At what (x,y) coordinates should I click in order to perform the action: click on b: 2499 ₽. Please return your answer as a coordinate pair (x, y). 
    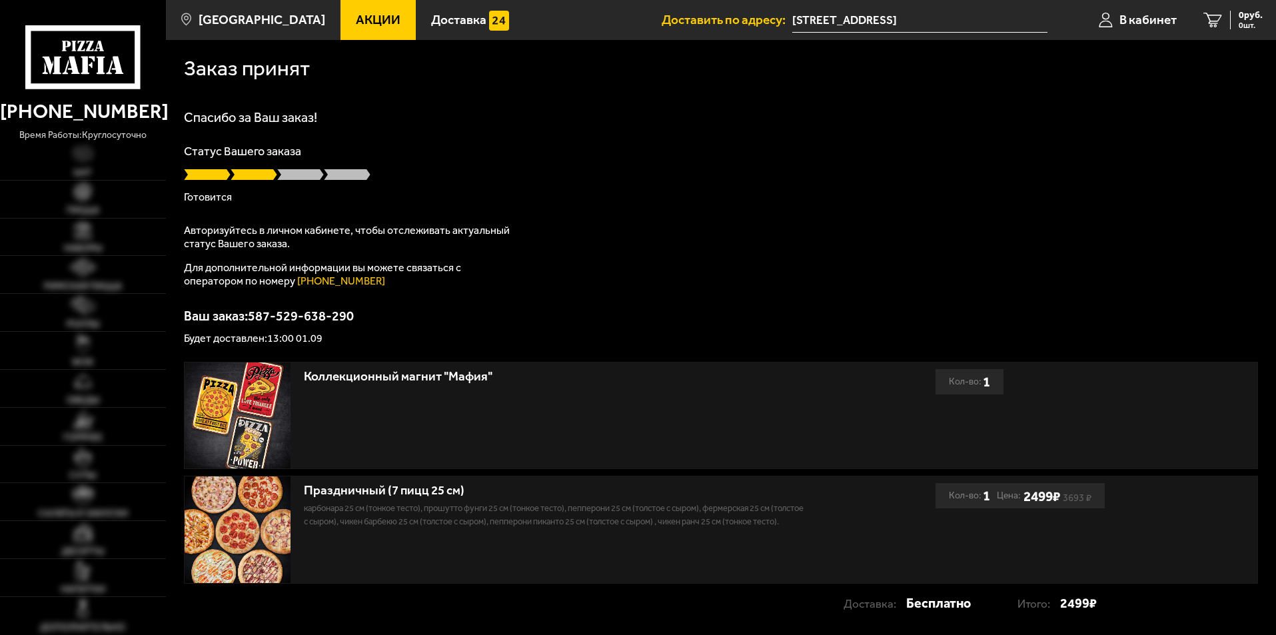
    Looking at the image, I should click on (1042, 496).